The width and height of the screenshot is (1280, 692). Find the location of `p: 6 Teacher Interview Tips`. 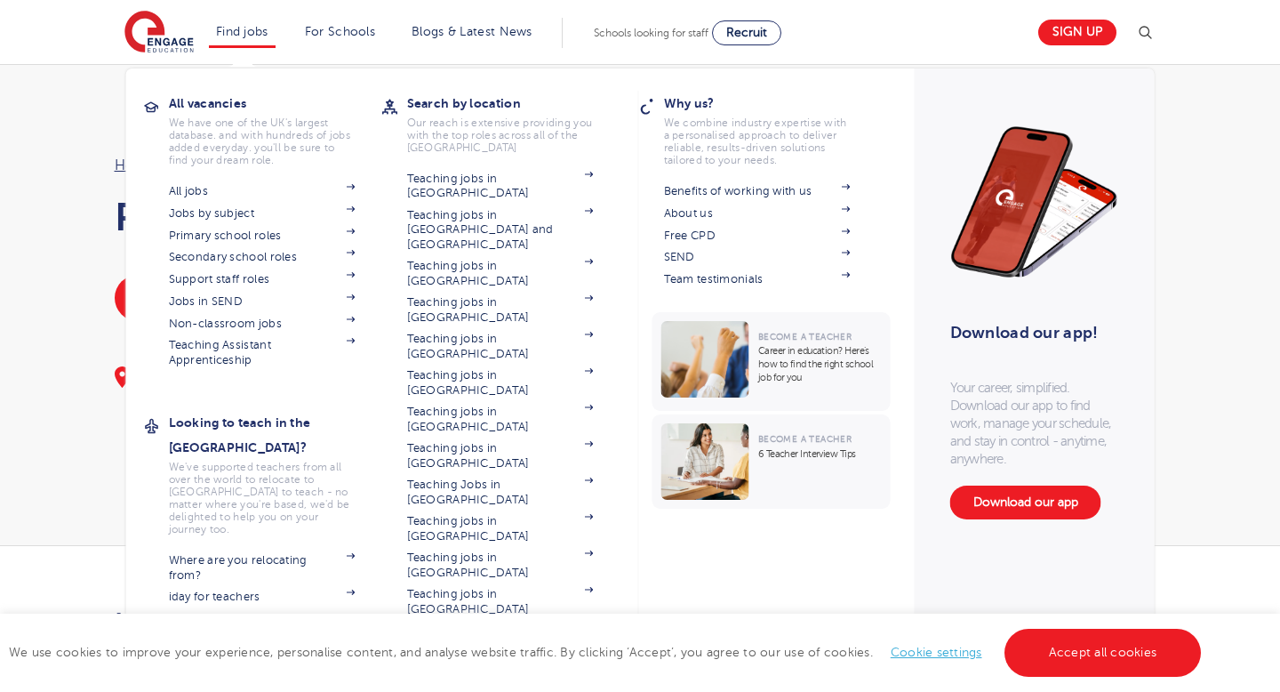

p: 6 Teacher Interview Tips is located at coordinates (820, 453).